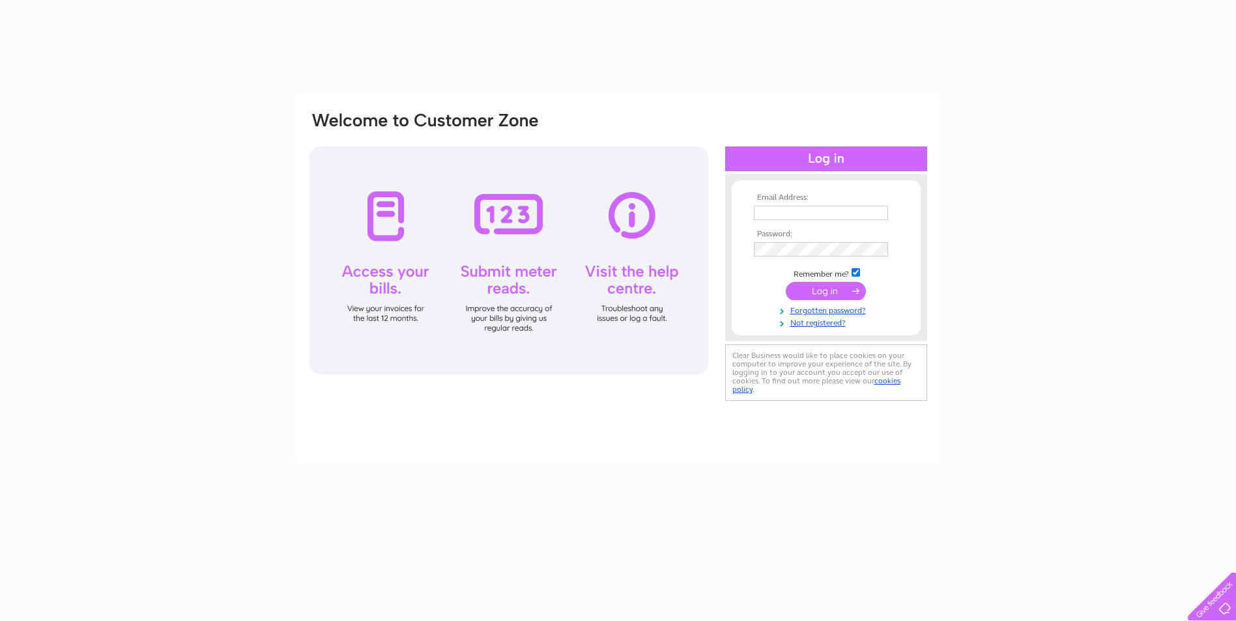  Describe the element at coordinates (826, 373) in the screenshot. I see `div: Clear Business would like to place cookies on your computer to improve your experience of the sit...` at that location.